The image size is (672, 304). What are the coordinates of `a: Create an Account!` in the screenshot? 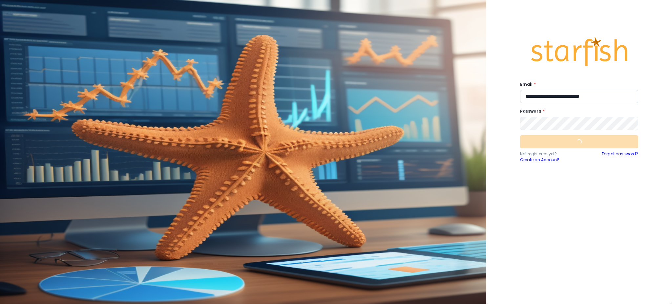 It's located at (550, 160).